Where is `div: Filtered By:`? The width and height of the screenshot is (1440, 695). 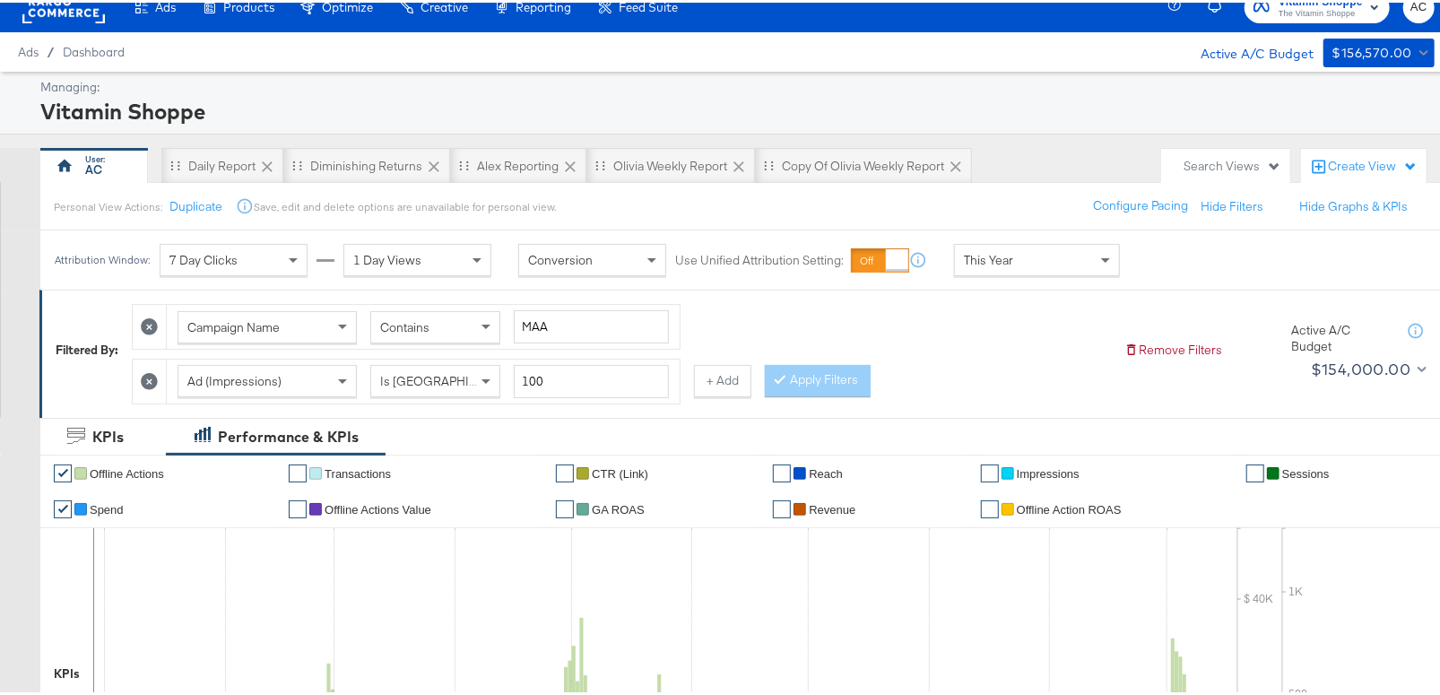 div: Filtered By: is located at coordinates (87, 347).